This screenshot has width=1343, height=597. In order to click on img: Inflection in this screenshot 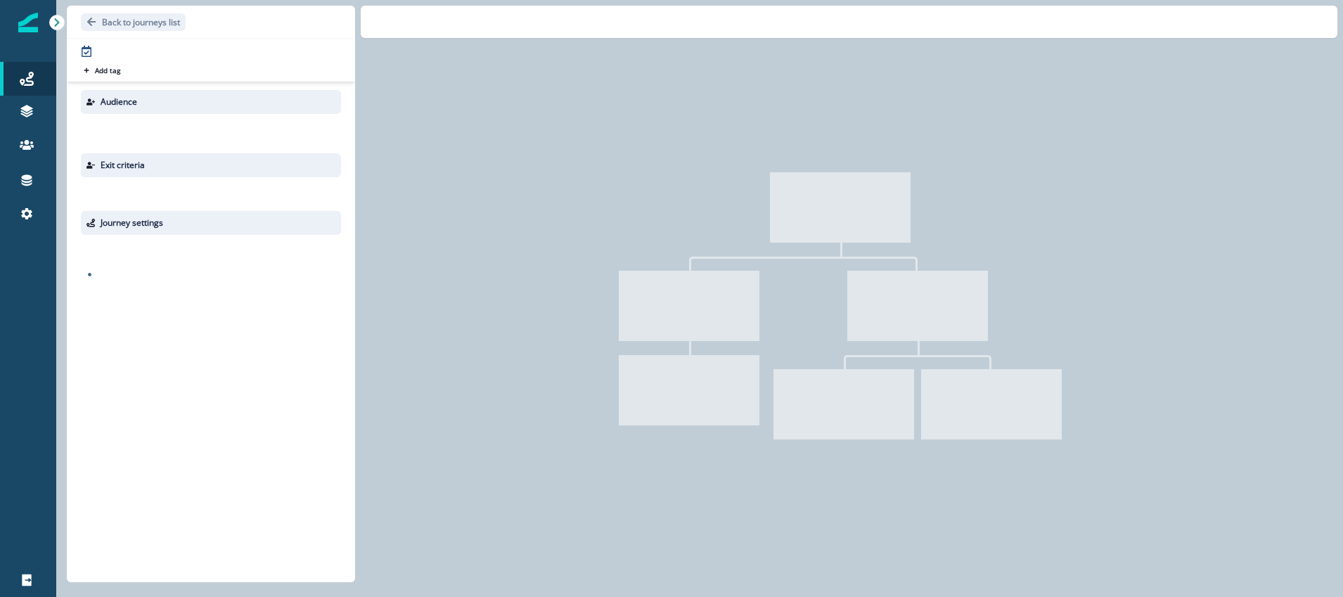, I will do `click(28, 23)`.